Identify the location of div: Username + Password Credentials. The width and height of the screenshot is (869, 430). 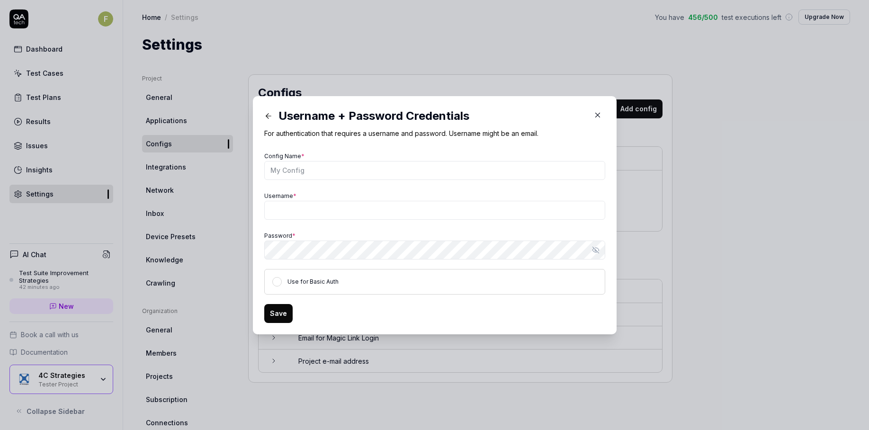
(425, 116).